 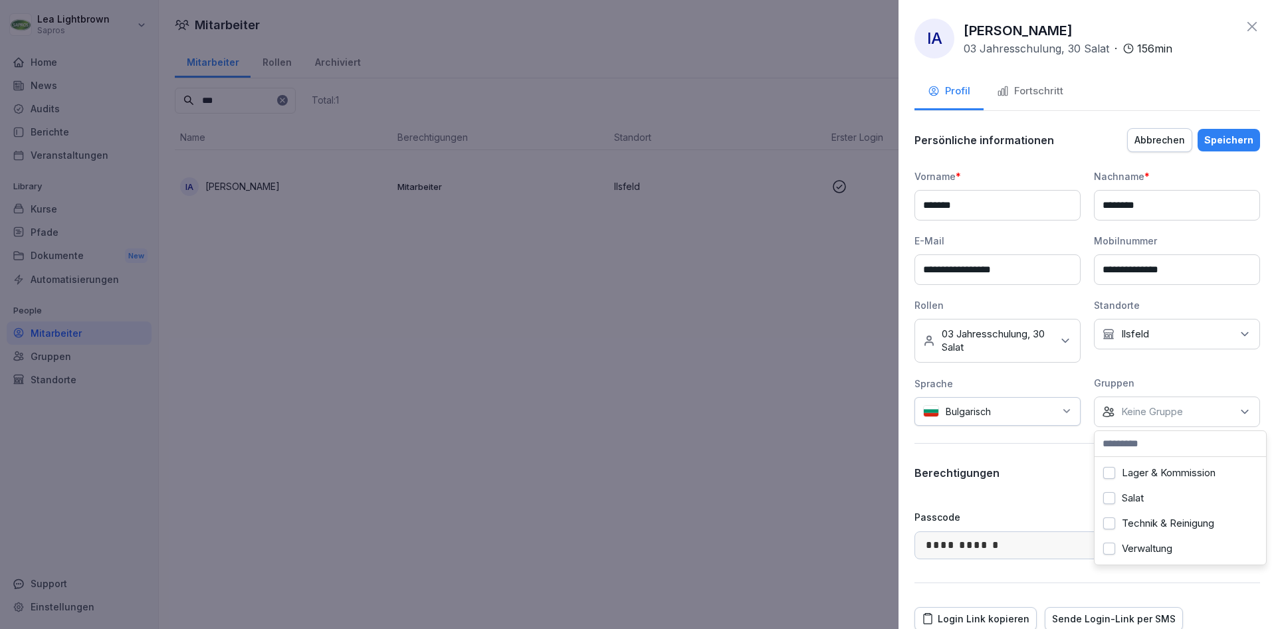 What do you see at coordinates (937, 517) in the screenshot?
I see `p: Passcode` at bounding box center [937, 517].